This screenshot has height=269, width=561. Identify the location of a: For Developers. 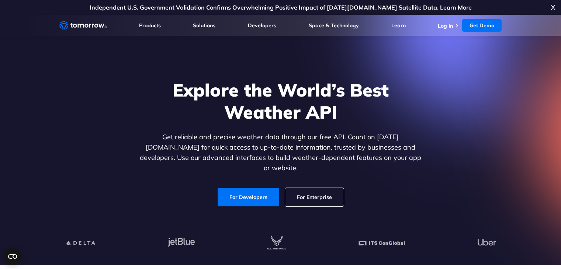
(248, 197).